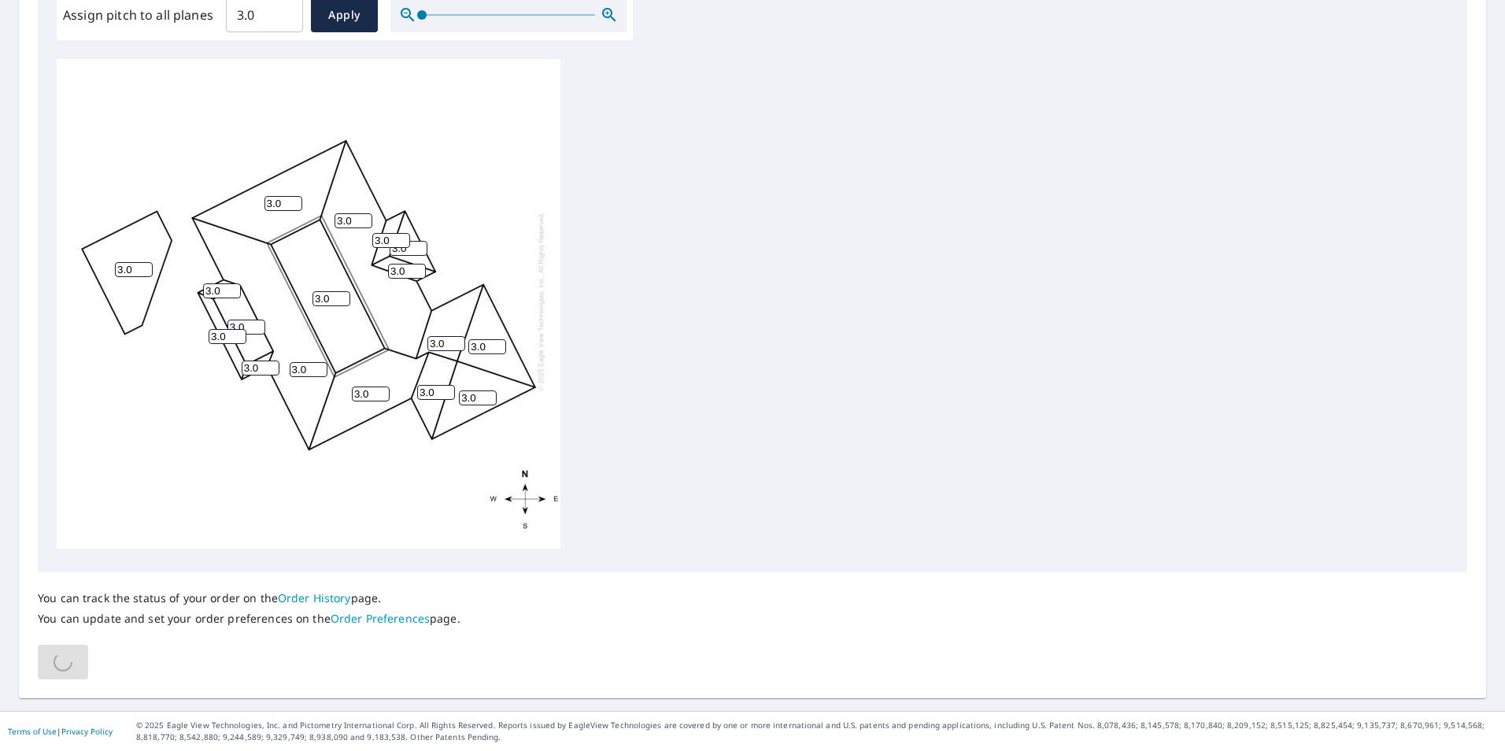  I want to click on label: Assign pitch to all planes, so click(138, 15).